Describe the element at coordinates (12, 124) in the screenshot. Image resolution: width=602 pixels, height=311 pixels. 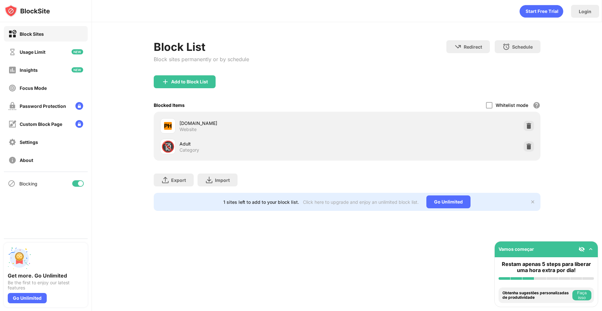
I see `img: customize-block-page-off.svg` at that location.